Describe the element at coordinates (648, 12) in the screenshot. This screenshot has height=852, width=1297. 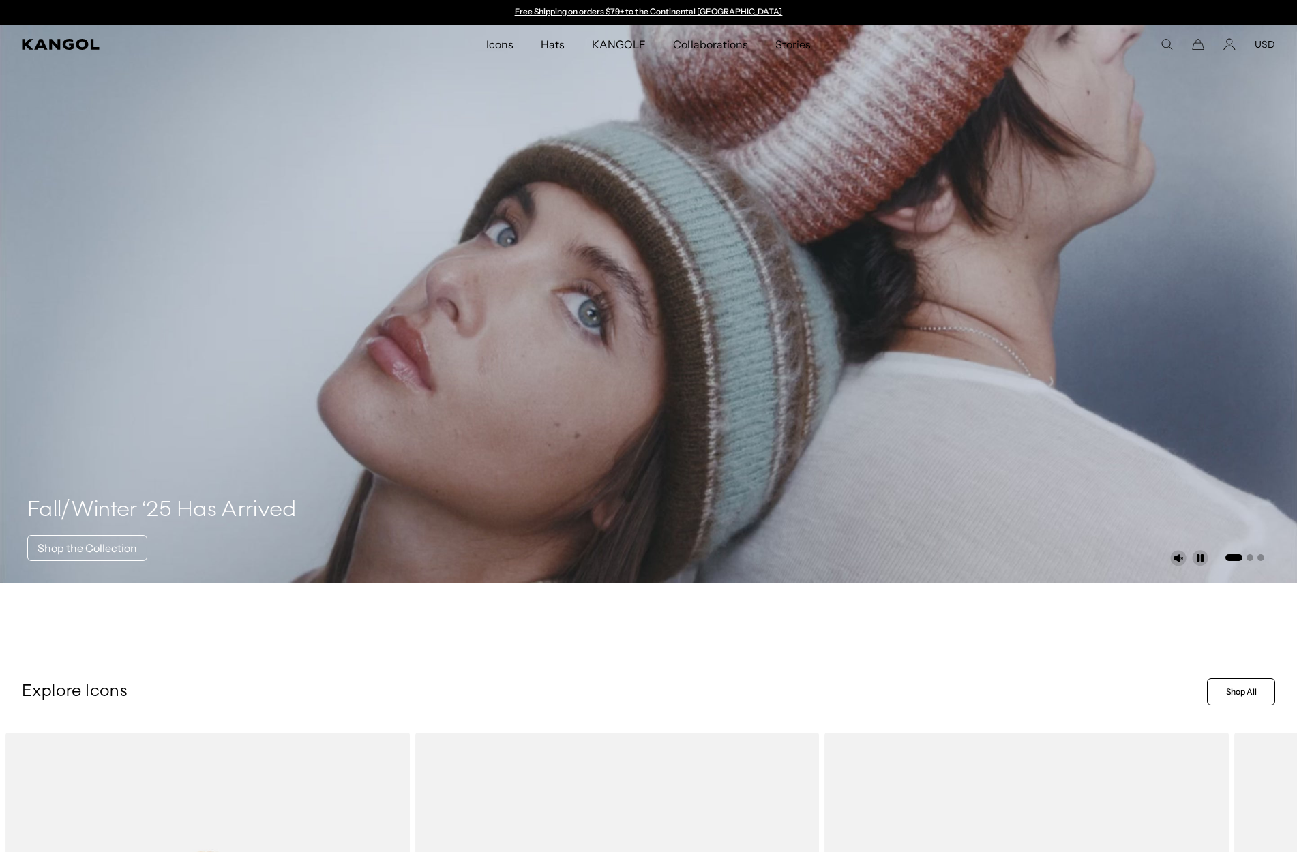
I see `div: Announcement` at that location.